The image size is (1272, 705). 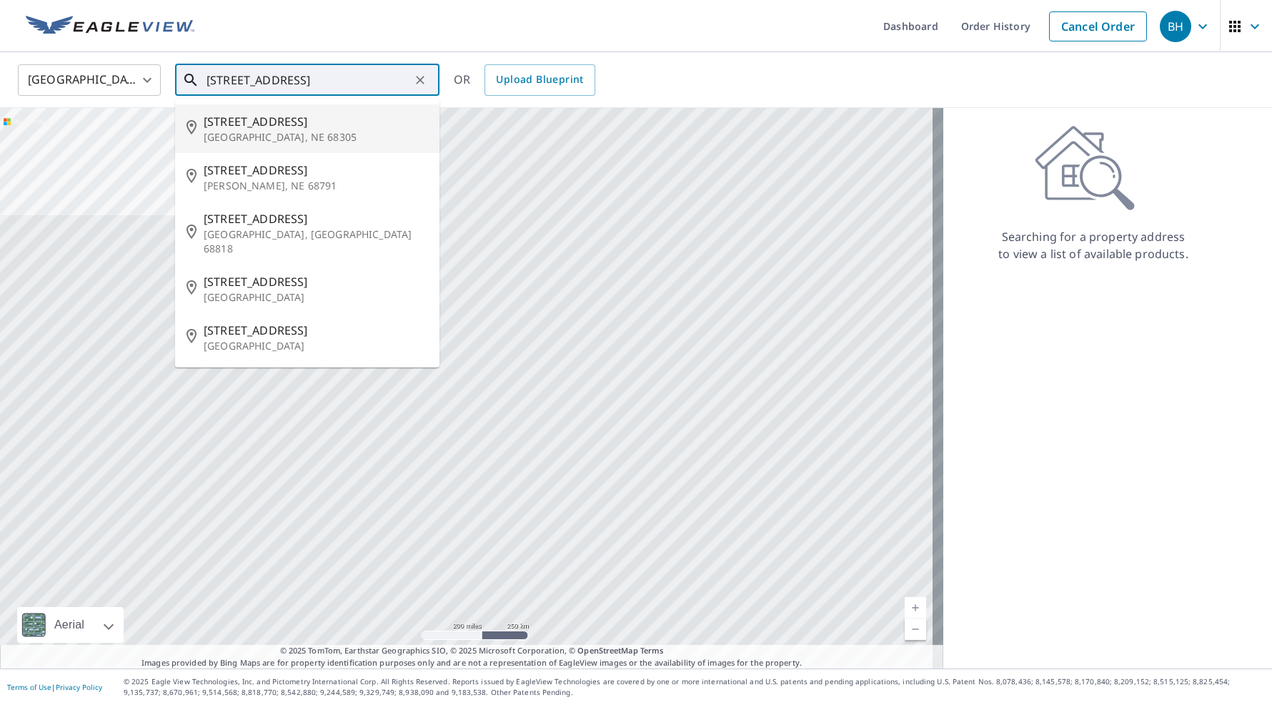 I want to click on a: Terms, so click(x=652, y=650).